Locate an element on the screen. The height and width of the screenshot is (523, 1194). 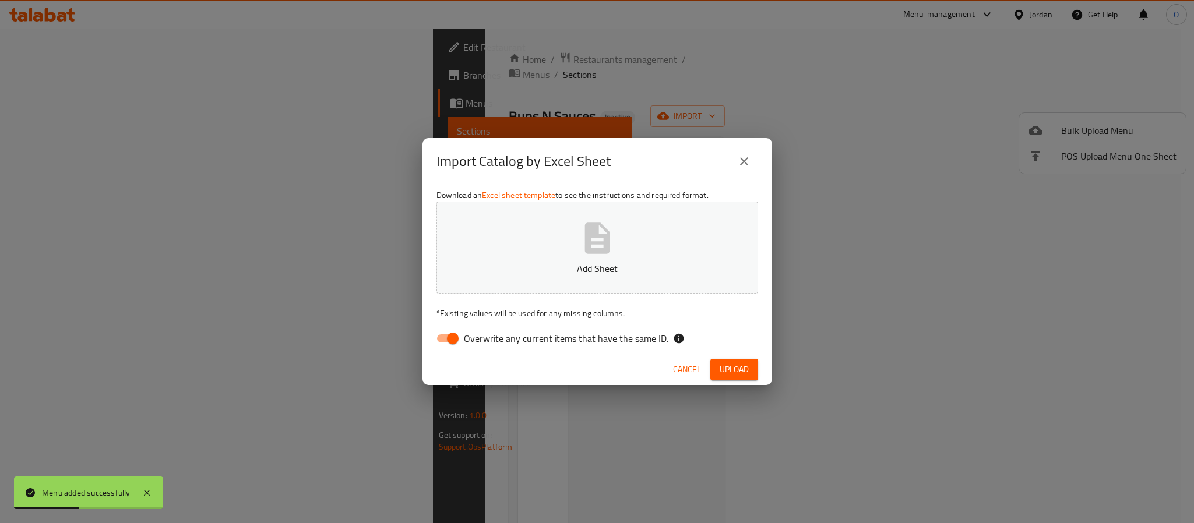
div: Download an to see the instructions and required format. is located at coordinates (597, 269).